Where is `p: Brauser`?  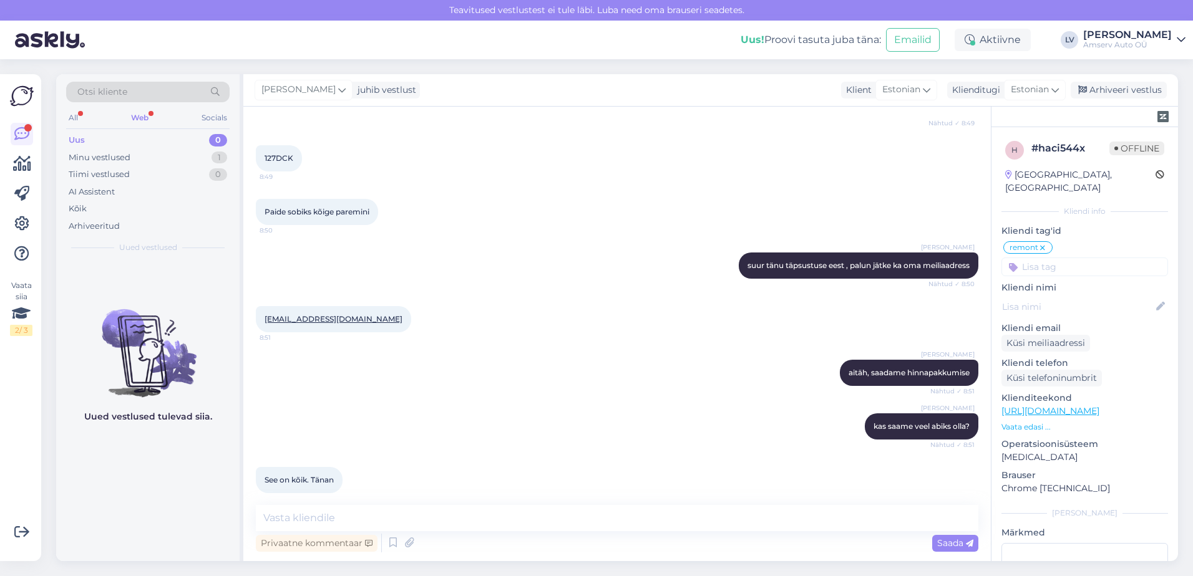 p: Brauser is located at coordinates (1084, 475).